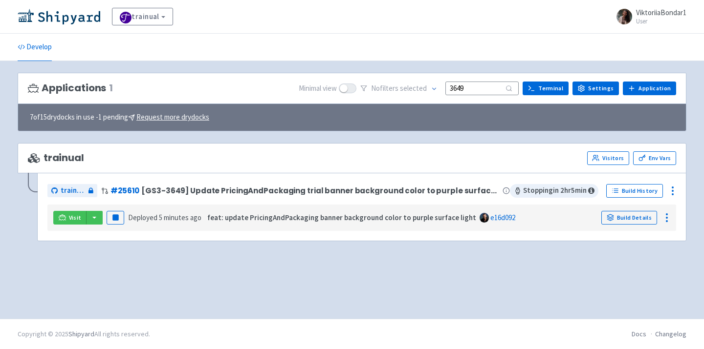 This screenshot has width=704, height=349. I want to click on span: Deployed, so click(165, 218).